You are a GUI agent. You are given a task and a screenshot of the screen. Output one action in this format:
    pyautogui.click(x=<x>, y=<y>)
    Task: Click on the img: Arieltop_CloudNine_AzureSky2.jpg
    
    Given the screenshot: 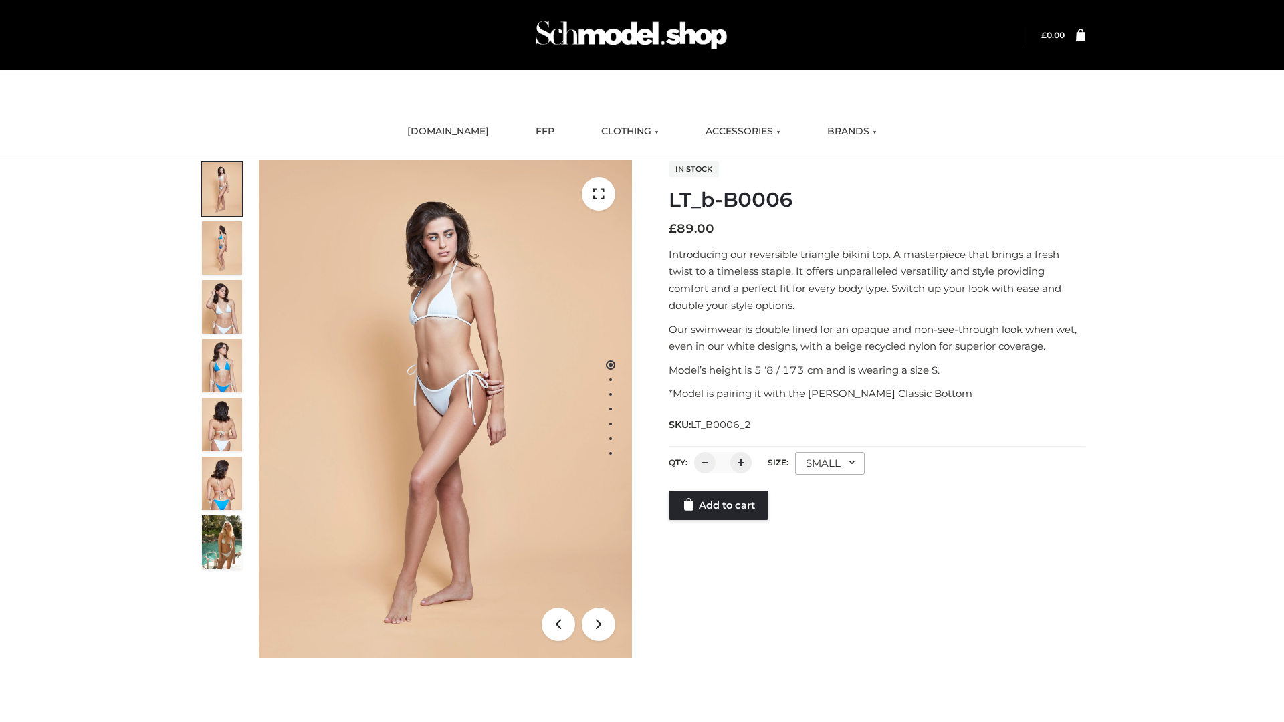 What is the action you would take?
    pyautogui.click(x=222, y=543)
    